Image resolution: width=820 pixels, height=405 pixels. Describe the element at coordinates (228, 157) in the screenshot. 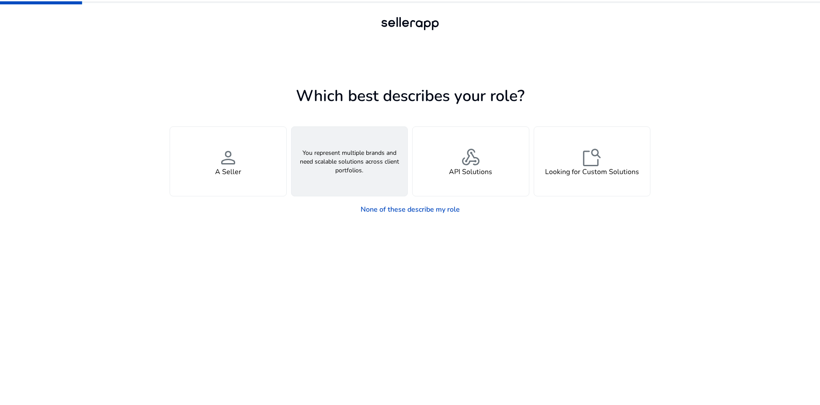

I see `span: person` at that location.